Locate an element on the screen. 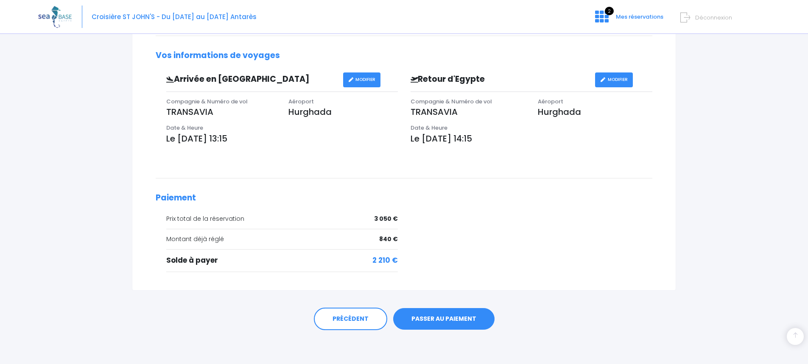  div: Montant déjà réglé is located at coordinates (282, 239).